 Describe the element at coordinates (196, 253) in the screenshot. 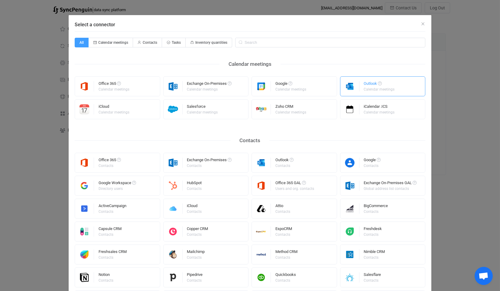

I see `div: Mailchimp` at that location.